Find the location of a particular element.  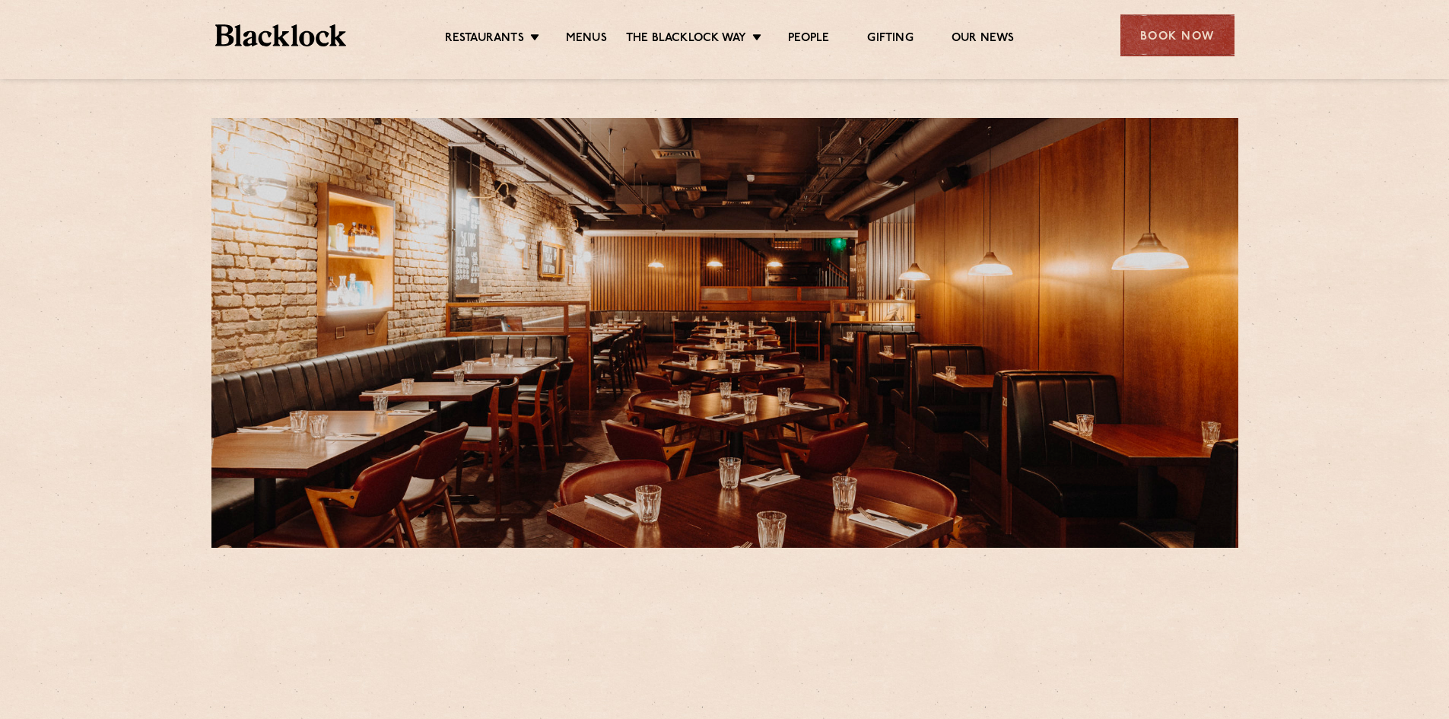

a: Restaurants is located at coordinates (485, 40).